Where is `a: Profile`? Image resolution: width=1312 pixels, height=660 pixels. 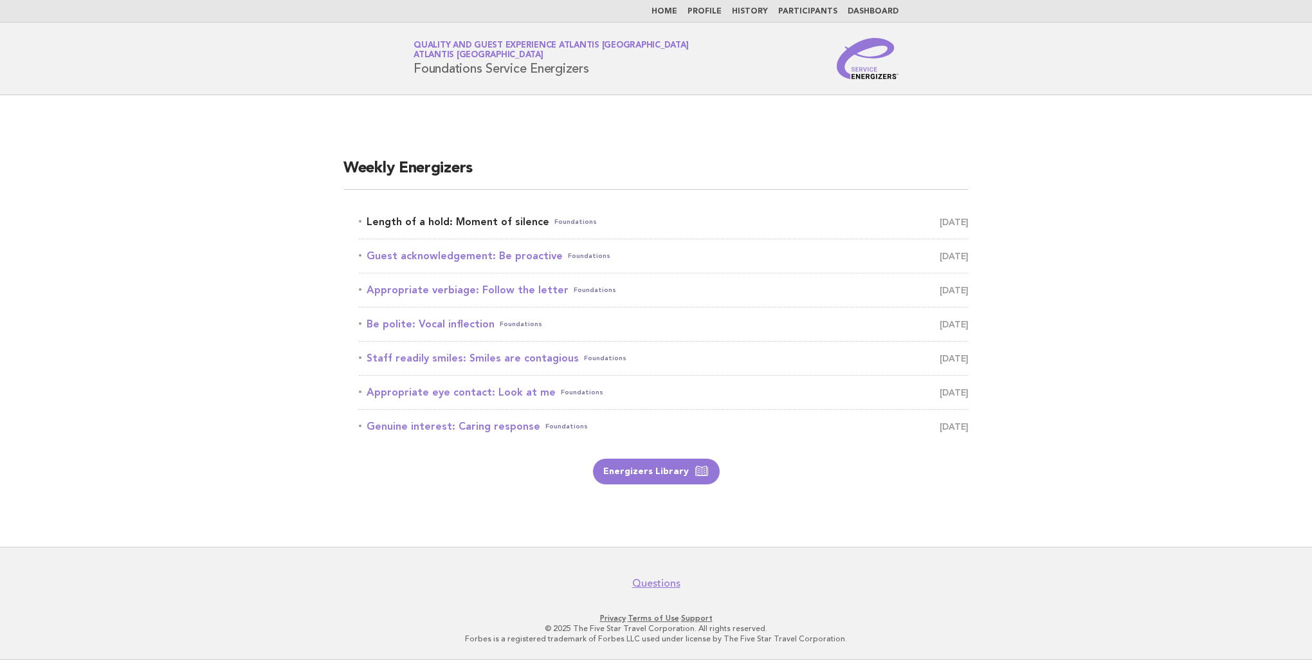 a: Profile is located at coordinates (704, 12).